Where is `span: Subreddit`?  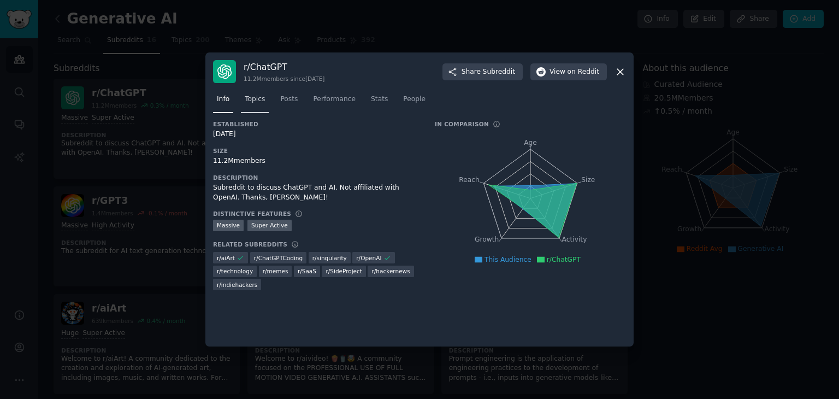 span: Subreddit is located at coordinates (499, 72).